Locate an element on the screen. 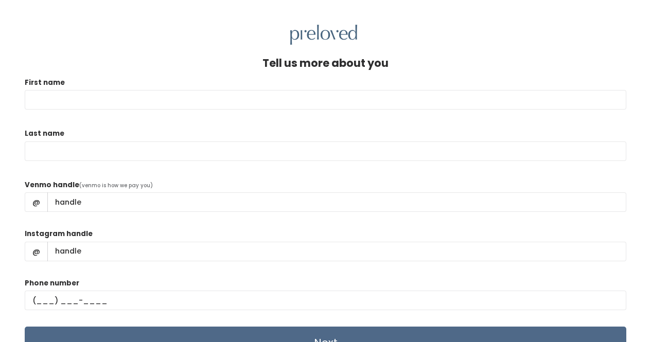 The height and width of the screenshot is (342, 651). label: Instagram handle is located at coordinates (59, 234).